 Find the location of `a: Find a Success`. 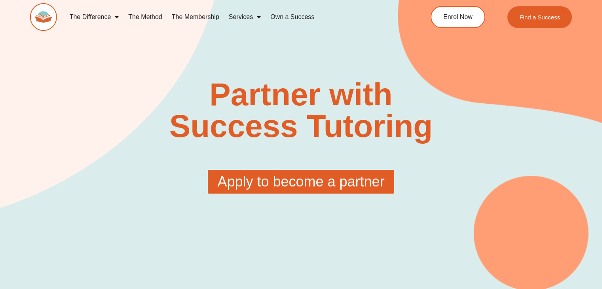

a: Find a Success is located at coordinates (540, 17).